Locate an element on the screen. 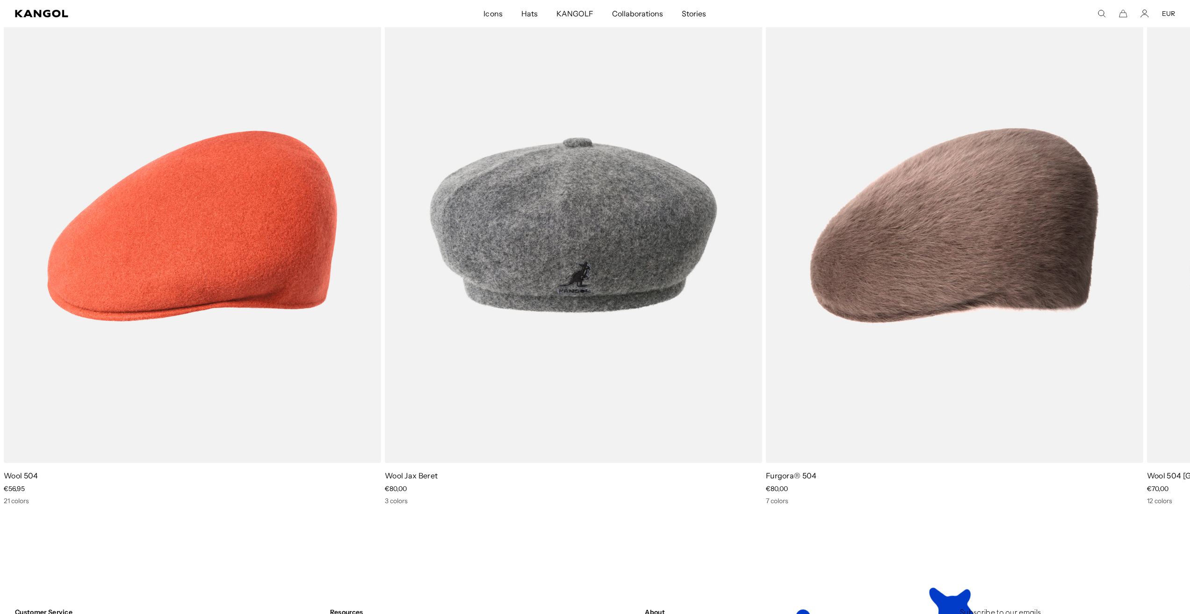  a: Wool 504 is located at coordinates (21, 476).